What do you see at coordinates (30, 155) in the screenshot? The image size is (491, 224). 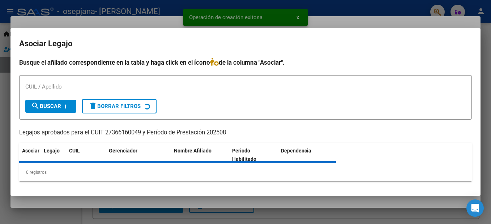 I see `datatable-header-cell: Asociar` at bounding box center [30, 155].